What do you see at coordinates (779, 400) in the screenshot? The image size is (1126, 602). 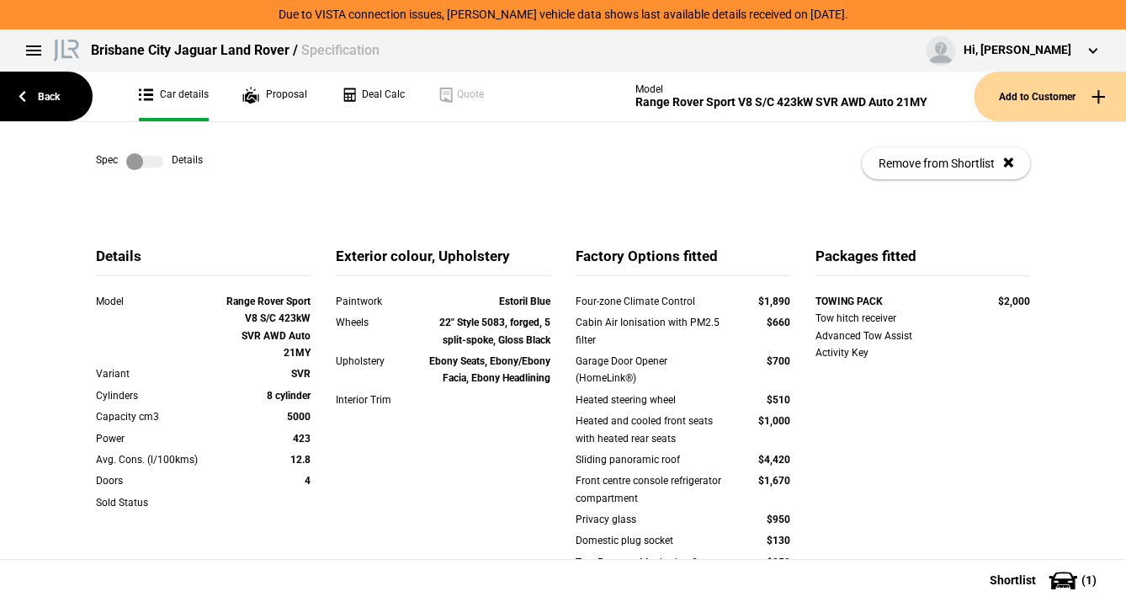 I see `strong: $510` at bounding box center [779, 400].